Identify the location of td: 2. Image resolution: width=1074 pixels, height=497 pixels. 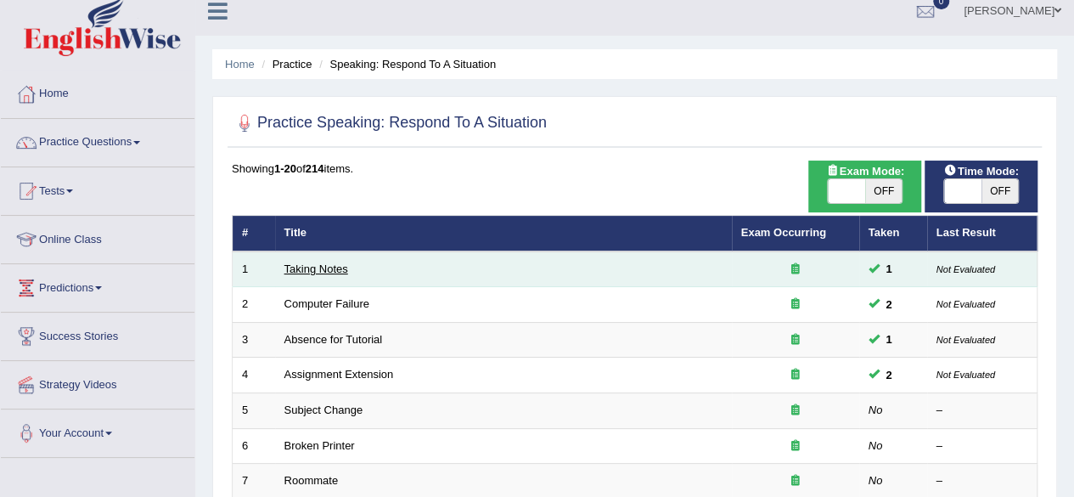
(254, 305).